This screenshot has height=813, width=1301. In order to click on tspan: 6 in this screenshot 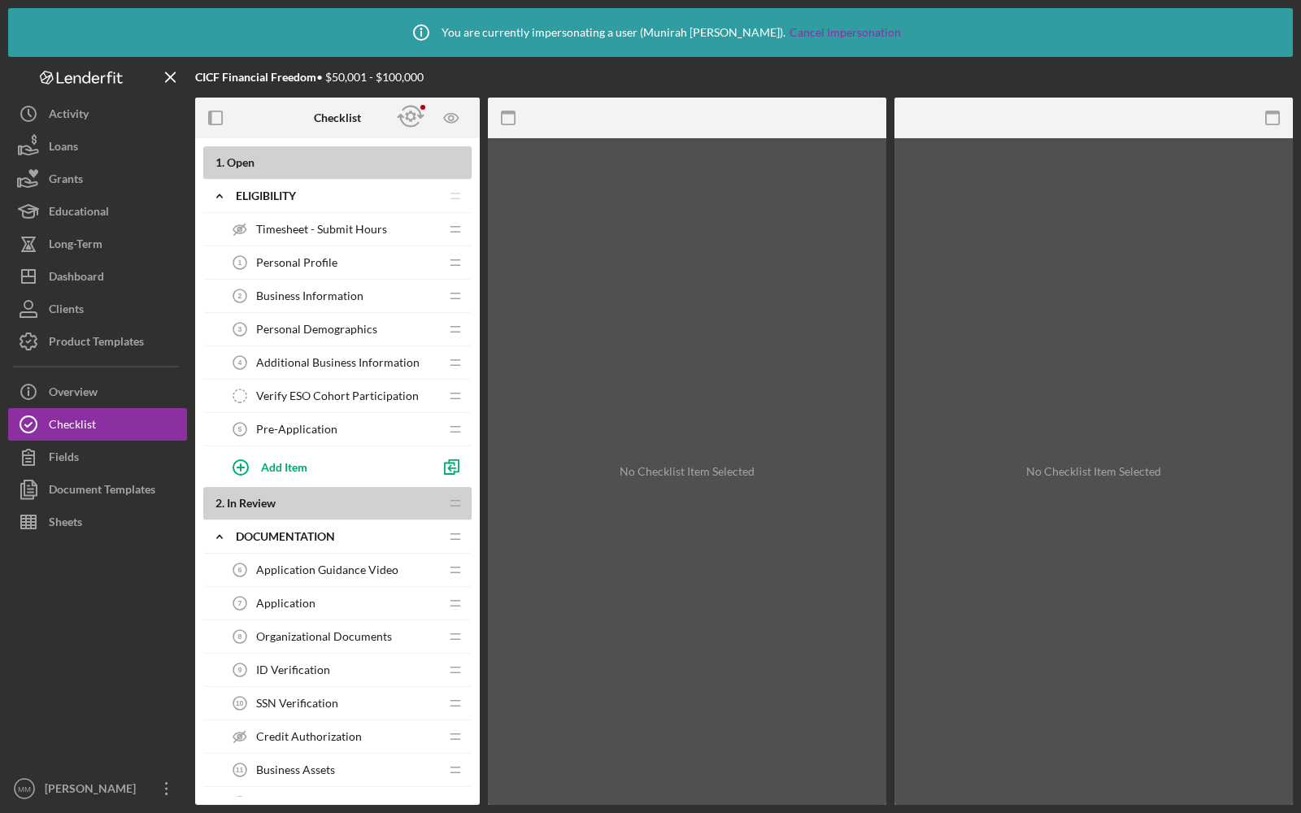, I will do `click(240, 570)`.